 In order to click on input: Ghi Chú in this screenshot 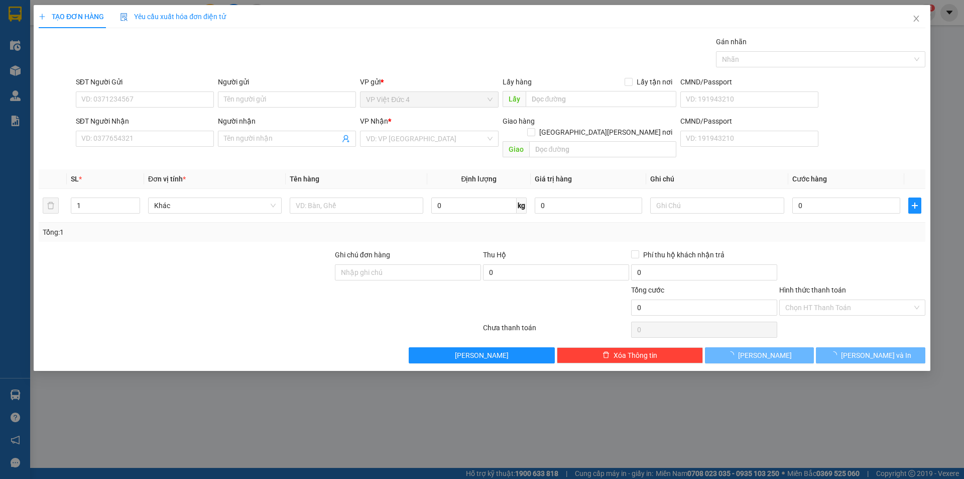, I will do `click(718, 205)`.